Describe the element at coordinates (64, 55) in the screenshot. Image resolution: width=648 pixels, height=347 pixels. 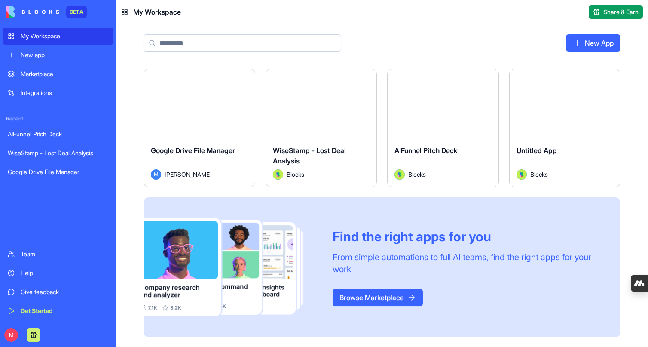
I see `div: New app` at that location.